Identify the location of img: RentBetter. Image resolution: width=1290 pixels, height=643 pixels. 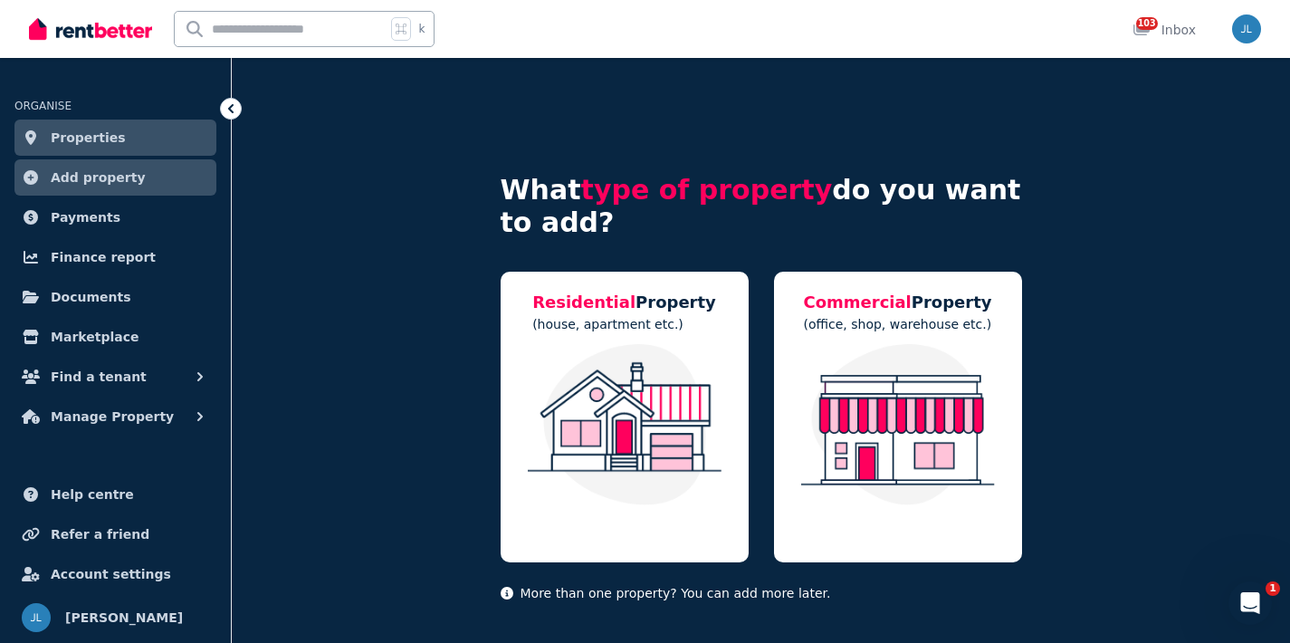
(91, 29).